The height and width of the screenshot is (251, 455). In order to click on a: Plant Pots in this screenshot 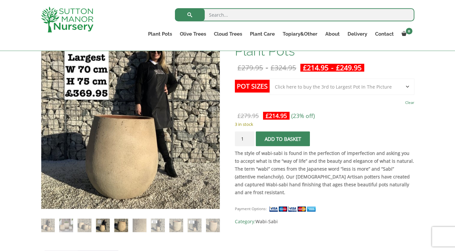, I will do `click(160, 34)`.